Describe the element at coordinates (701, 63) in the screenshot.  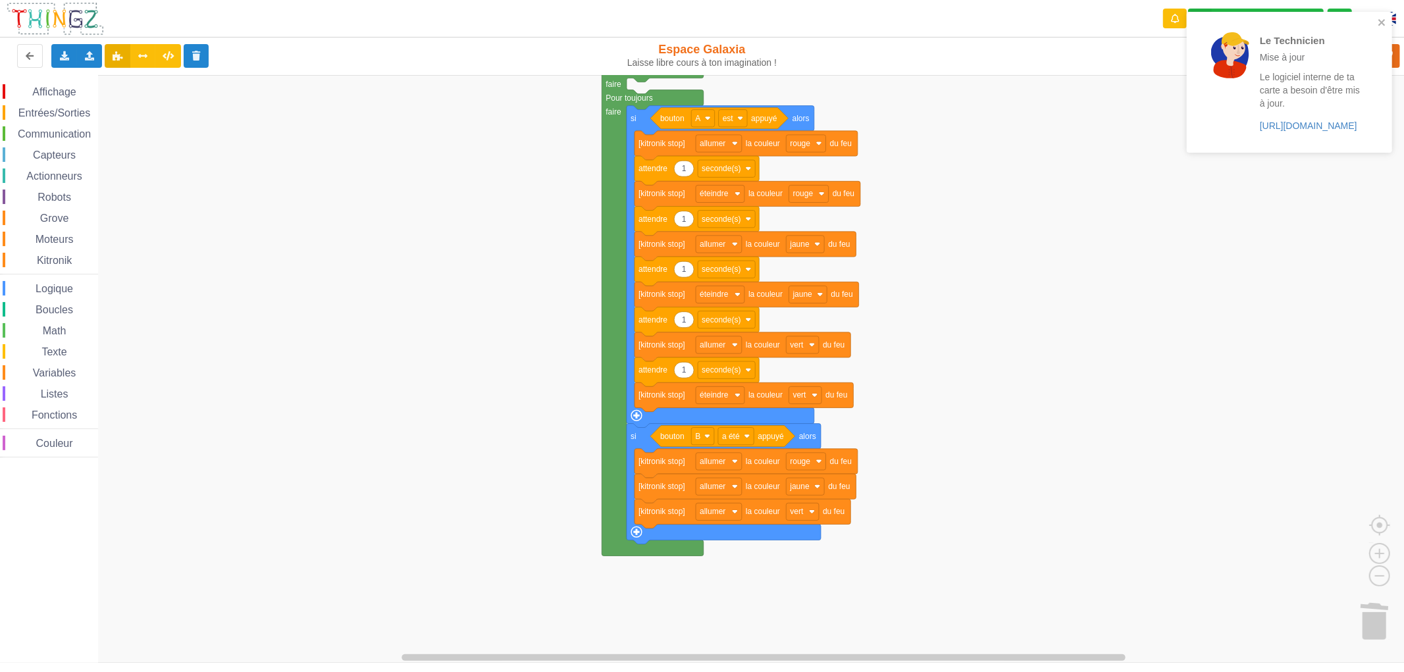
I see `div: Laisse libre cours à ton imagination !` at that location.